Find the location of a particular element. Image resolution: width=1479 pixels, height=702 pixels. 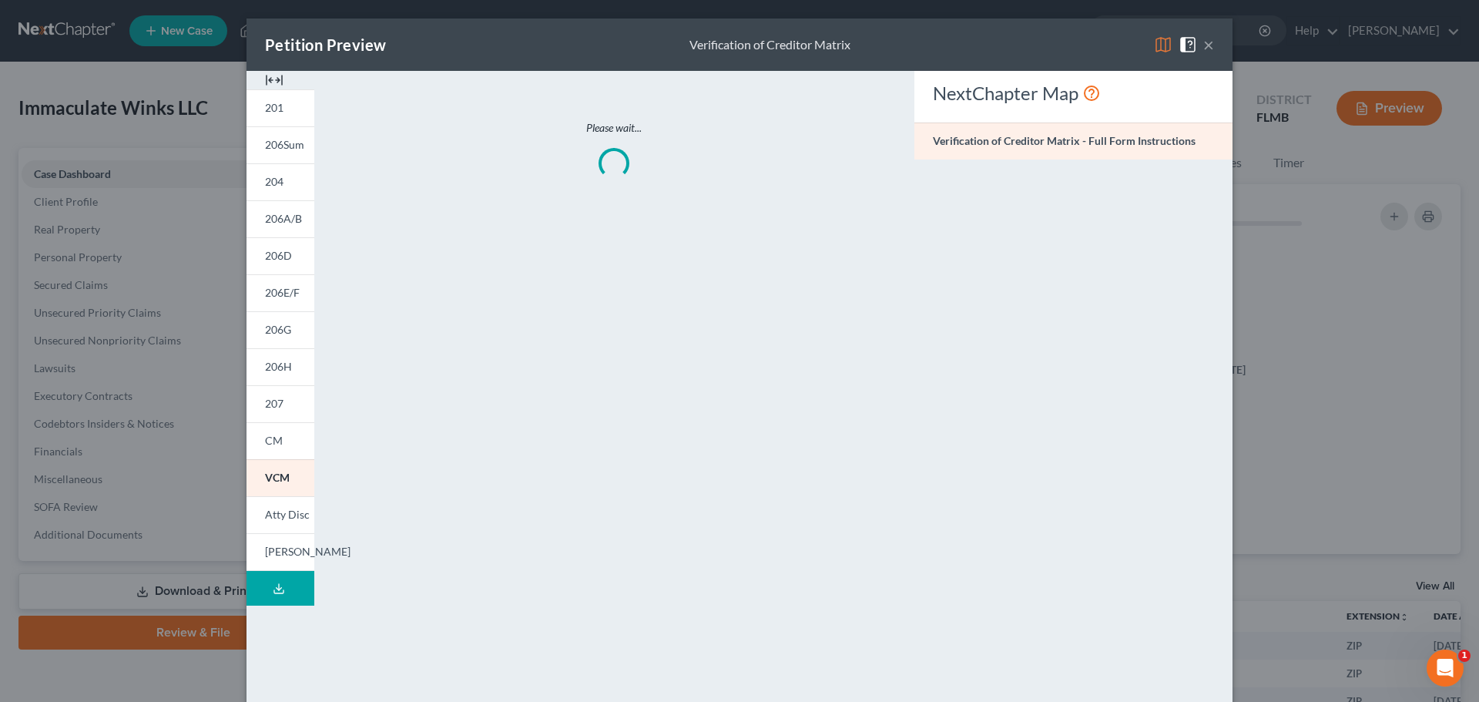

span: CM is located at coordinates (273, 440).